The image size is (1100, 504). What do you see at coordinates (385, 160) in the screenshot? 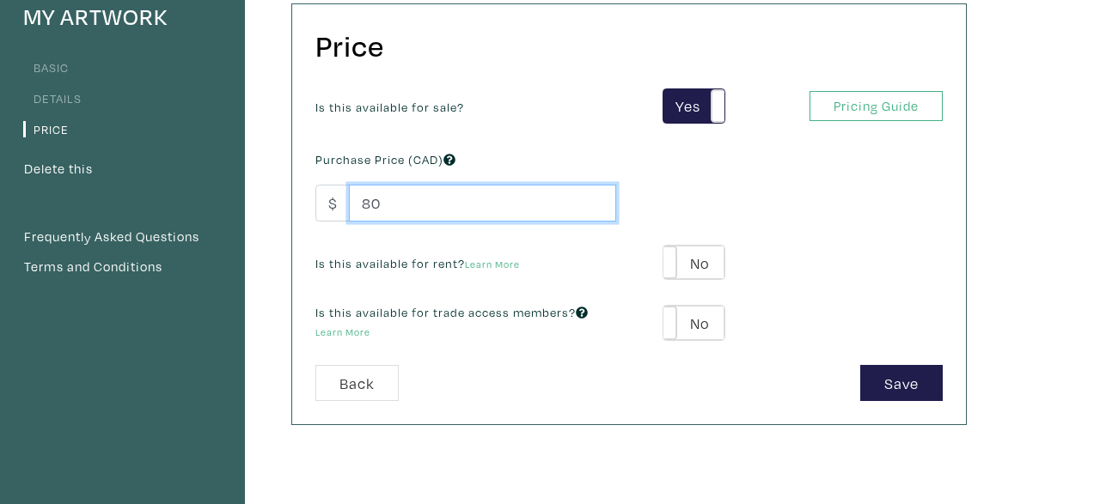
I see `label: Purchase Price (CAD)` at bounding box center [385, 160].